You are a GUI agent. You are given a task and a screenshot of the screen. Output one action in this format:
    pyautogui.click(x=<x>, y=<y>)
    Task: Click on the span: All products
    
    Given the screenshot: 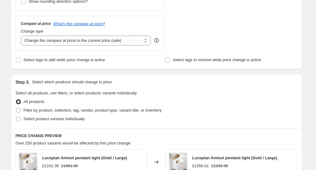 What is the action you would take?
    pyautogui.click(x=34, y=101)
    